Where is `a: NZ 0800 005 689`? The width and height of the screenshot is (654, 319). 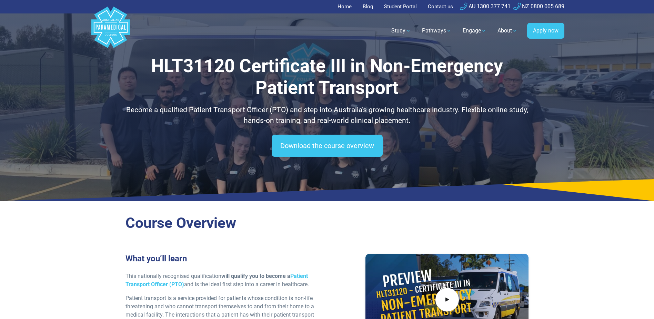
a: NZ 0800 005 689 is located at coordinates (539, 6).